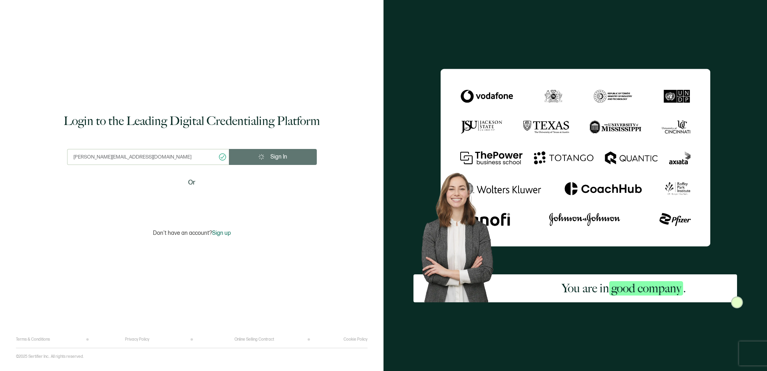  I want to click on img: Sertifier Login, so click(737, 302).